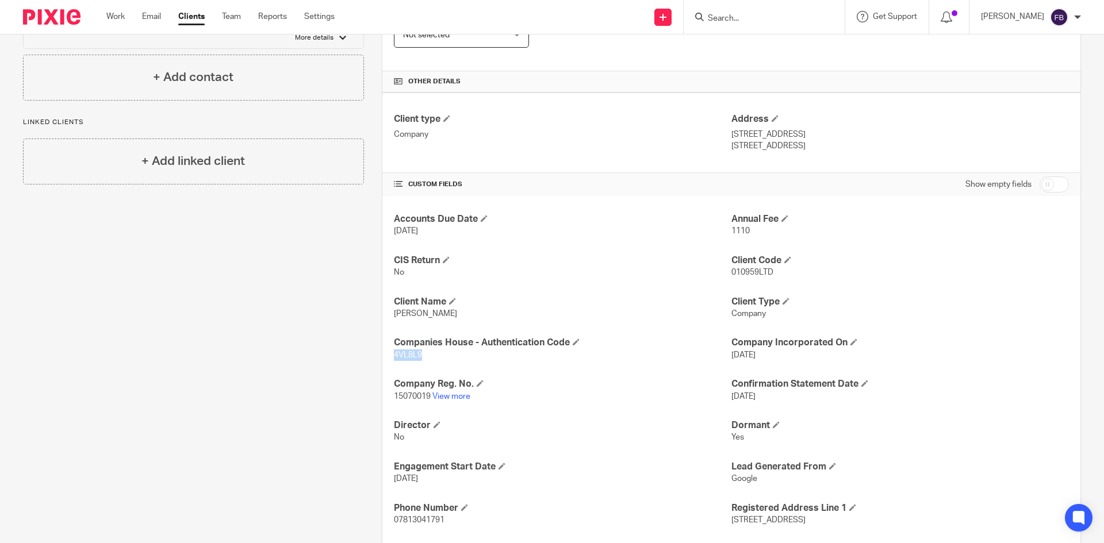 The height and width of the screenshot is (543, 1104). I want to click on img: svg%3E, so click(1059, 17).